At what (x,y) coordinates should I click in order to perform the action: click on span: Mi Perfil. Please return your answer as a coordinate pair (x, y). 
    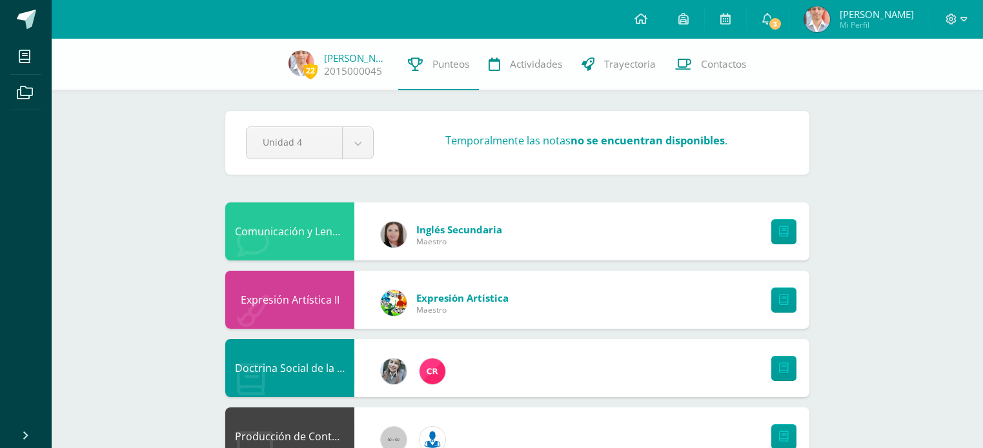
    Looking at the image, I should click on (876, 25).